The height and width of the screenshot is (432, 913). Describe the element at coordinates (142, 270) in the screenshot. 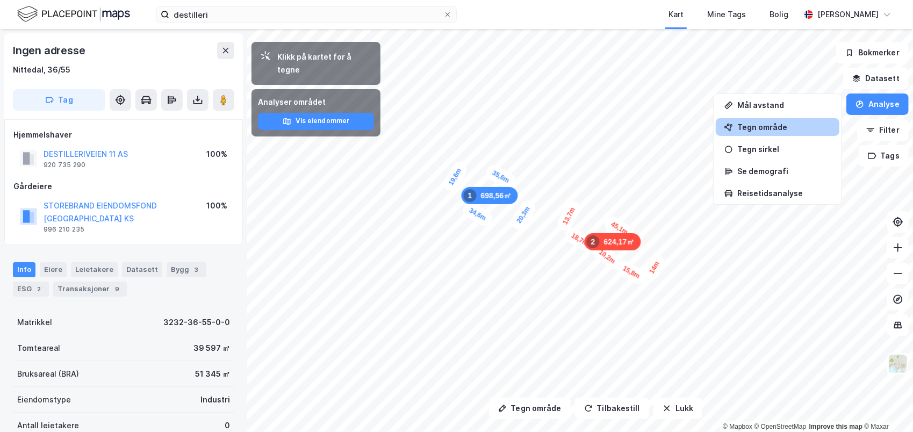

I see `div: Datasett` at that location.